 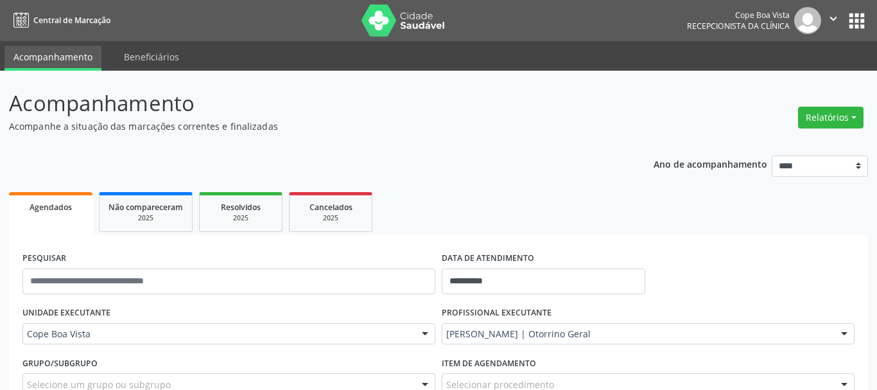 I want to click on label: PROFISSIONAL EXECUTANTE, so click(x=496, y=313).